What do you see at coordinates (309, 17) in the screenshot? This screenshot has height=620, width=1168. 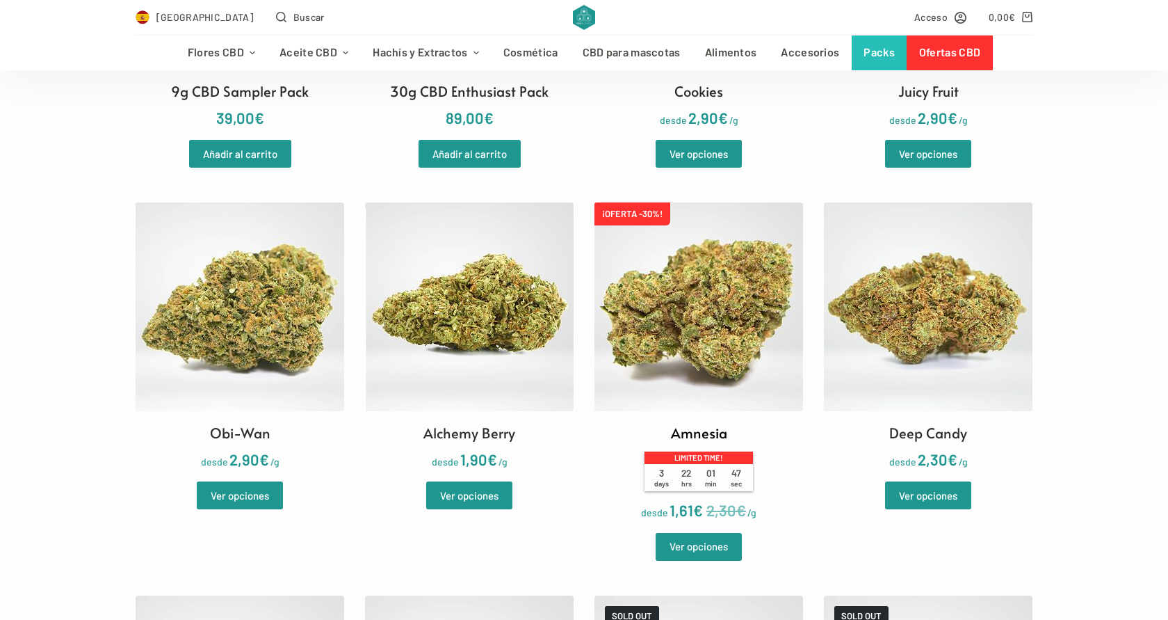 I see `span: Buscar` at bounding box center [309, 17].